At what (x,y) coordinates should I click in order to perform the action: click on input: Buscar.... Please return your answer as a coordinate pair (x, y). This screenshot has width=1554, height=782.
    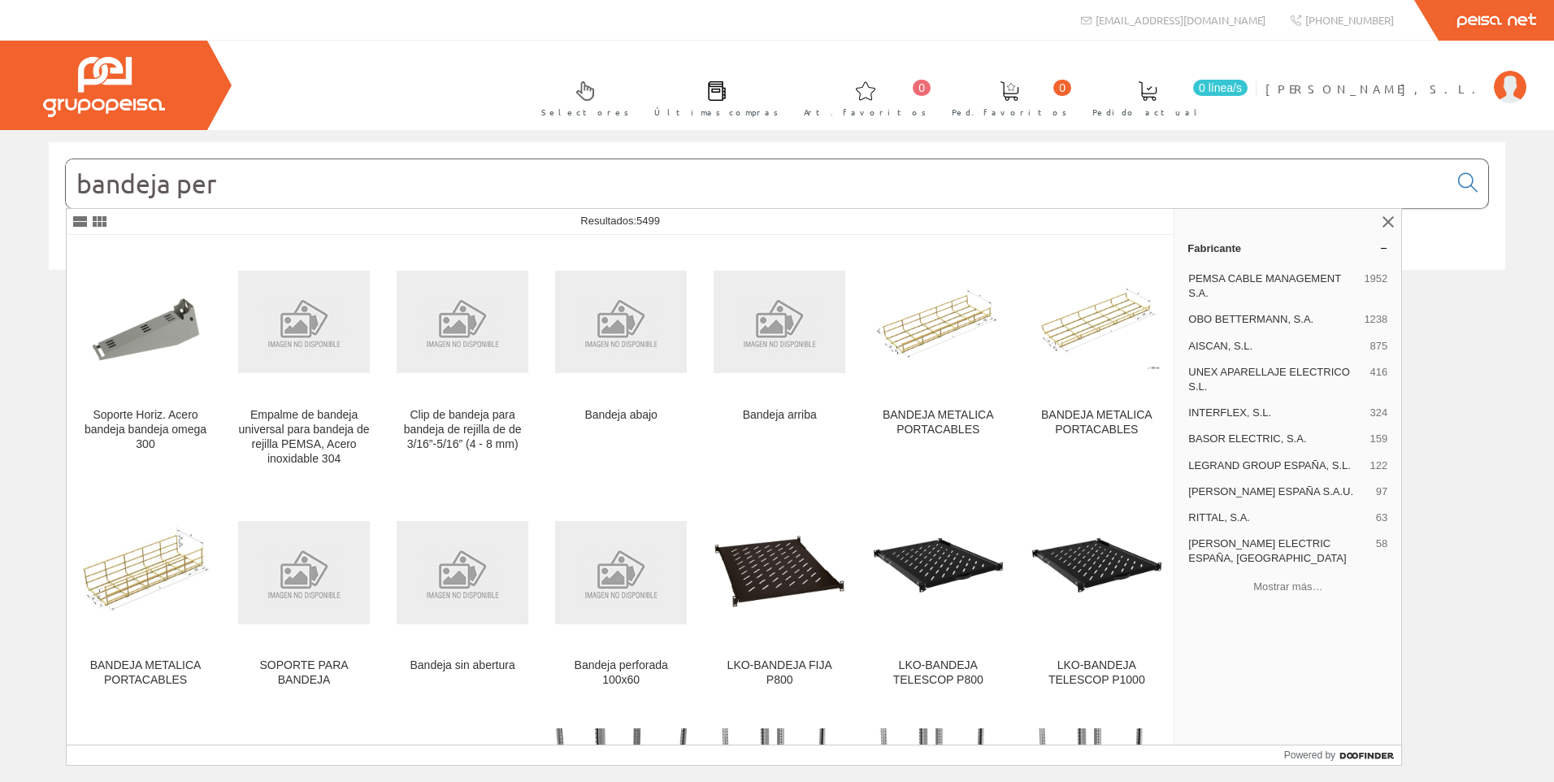
    Looking at the image, I should click on (757, 184).